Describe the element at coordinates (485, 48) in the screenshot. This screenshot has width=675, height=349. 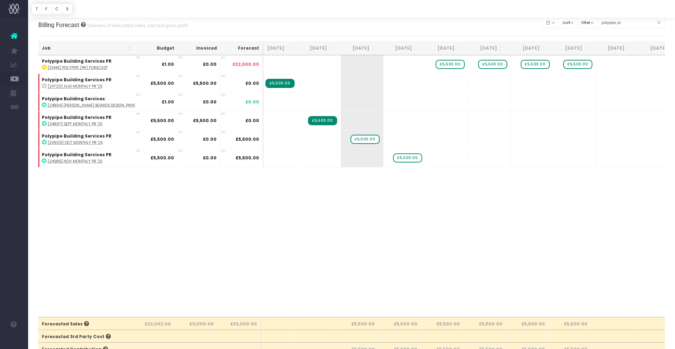
I see `th: Jan 26: activate to sort column ascending` at that location.